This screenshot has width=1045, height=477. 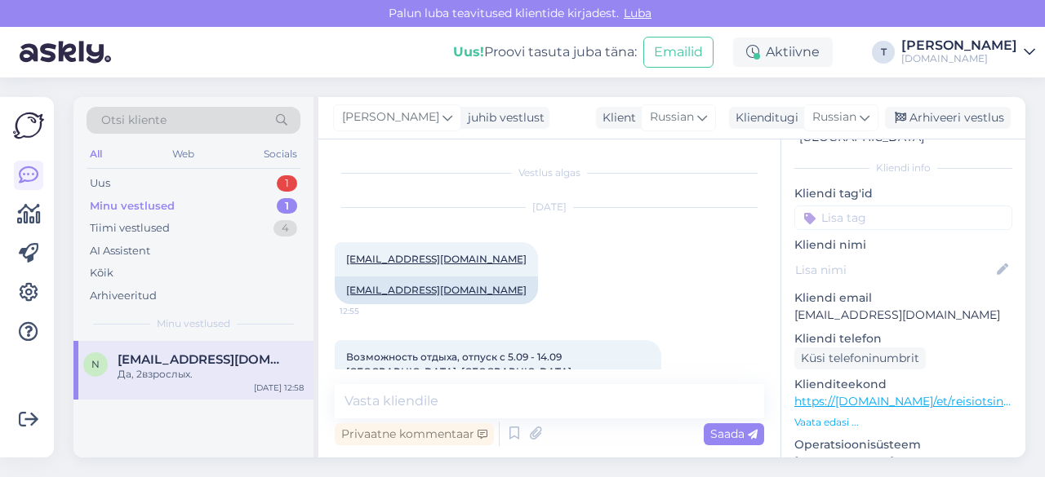 What do you see at coordinates (95, 154) in the screenshot?
I see `div: All` at bounding box center [95, 154].